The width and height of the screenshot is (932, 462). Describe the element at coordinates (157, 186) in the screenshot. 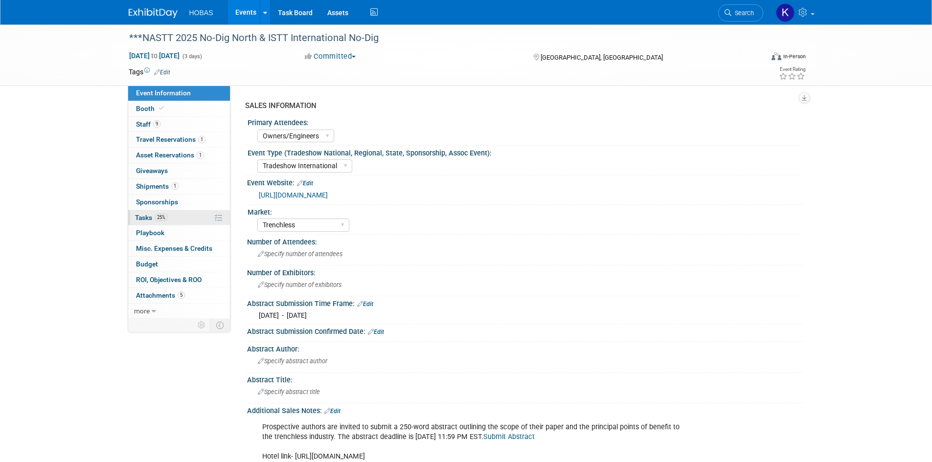

I see `span: Shipments` at that location.